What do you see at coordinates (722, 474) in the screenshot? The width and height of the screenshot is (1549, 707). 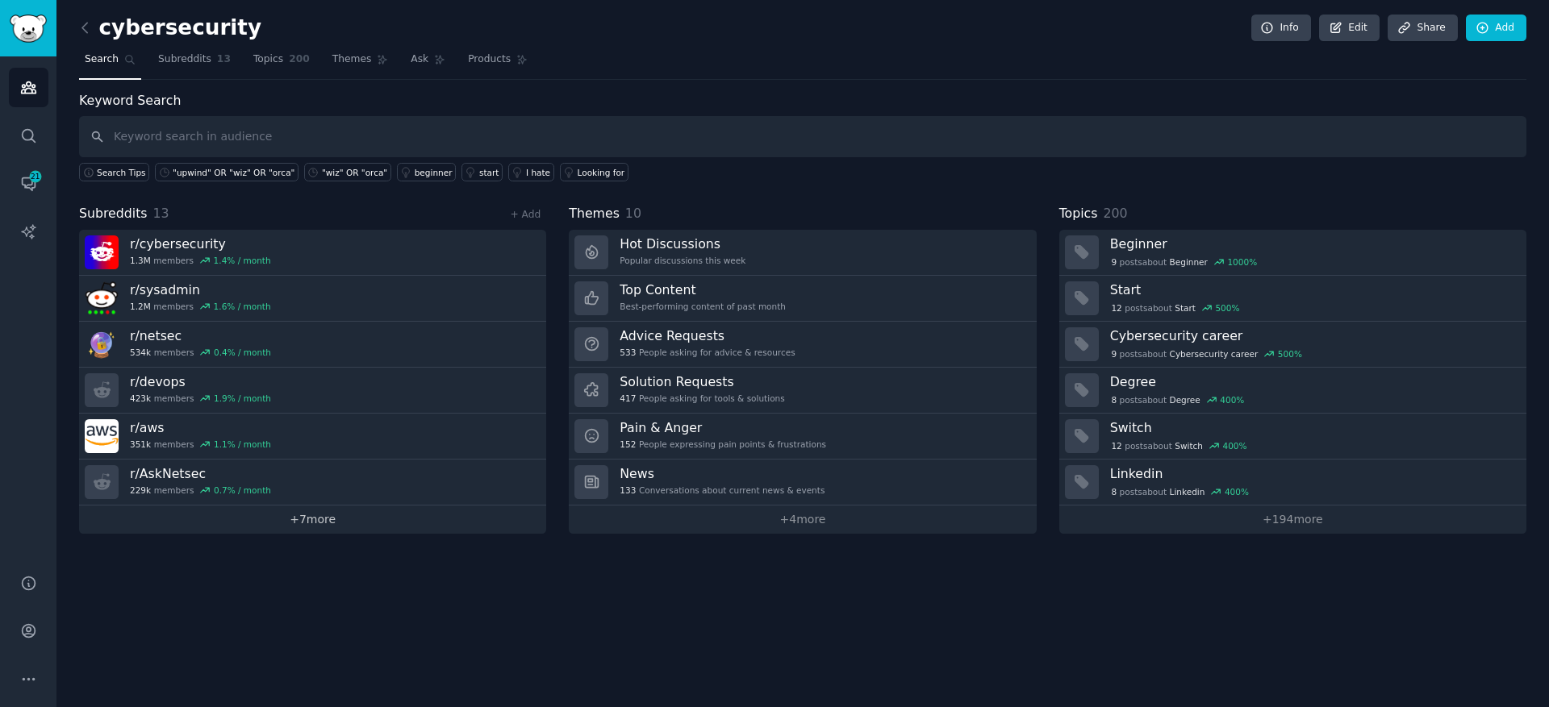 I see `h3: News` at bounding box center [722, 474].